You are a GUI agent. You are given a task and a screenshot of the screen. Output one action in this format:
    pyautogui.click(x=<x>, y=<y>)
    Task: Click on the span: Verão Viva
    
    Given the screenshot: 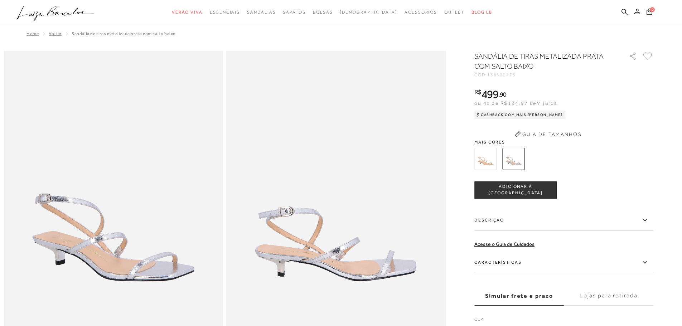 What is the action you would take?
    pyautogui.click(x=187, y=12)
    